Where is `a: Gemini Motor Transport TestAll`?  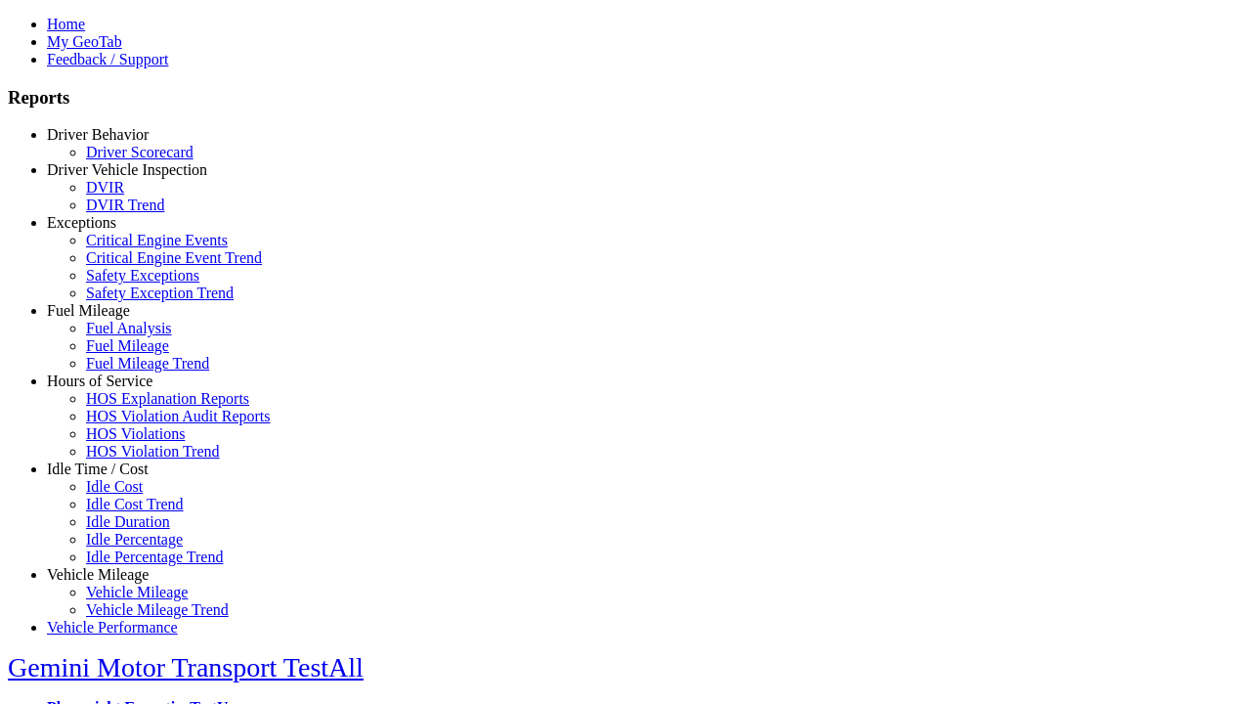 a: Gemini Motor Transport TestAll is located at coordinates (186, 667).